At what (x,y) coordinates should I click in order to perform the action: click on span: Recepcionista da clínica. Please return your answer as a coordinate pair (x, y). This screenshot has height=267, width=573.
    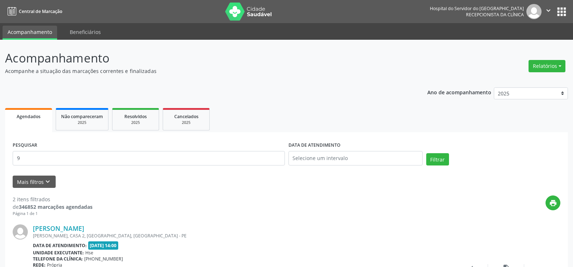
    Looking at the image, I should click on (495, 14).